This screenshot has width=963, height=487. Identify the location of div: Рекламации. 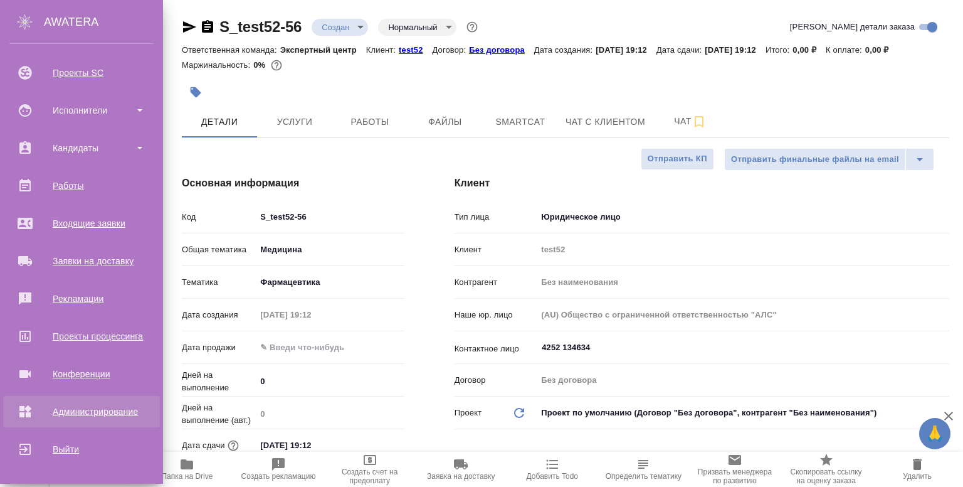
(82, 299).